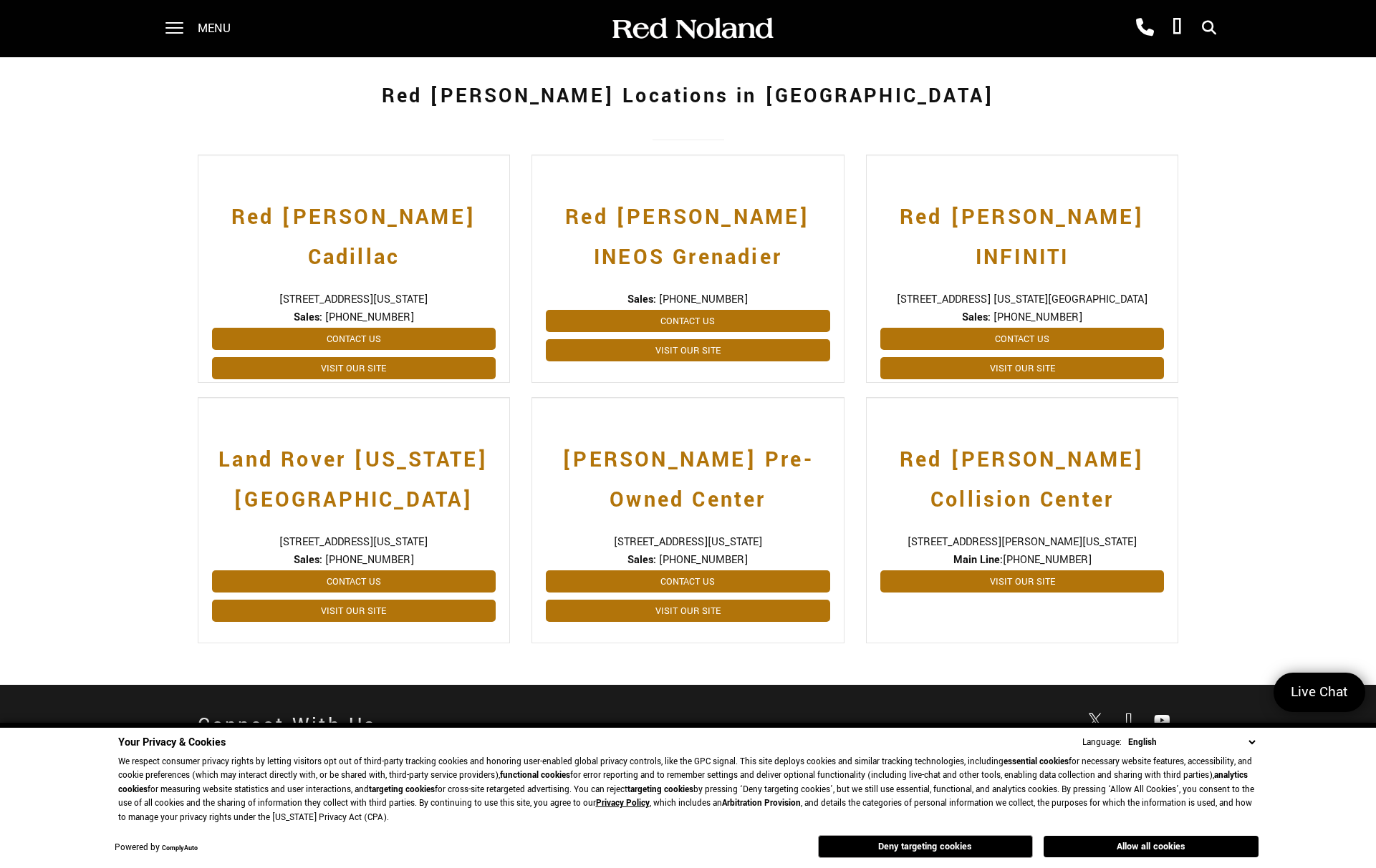  What do you see at coordinates (926, 847) in the screenshot?
I see `button: Deny targeting cookies` at bounding box center [926, 847].